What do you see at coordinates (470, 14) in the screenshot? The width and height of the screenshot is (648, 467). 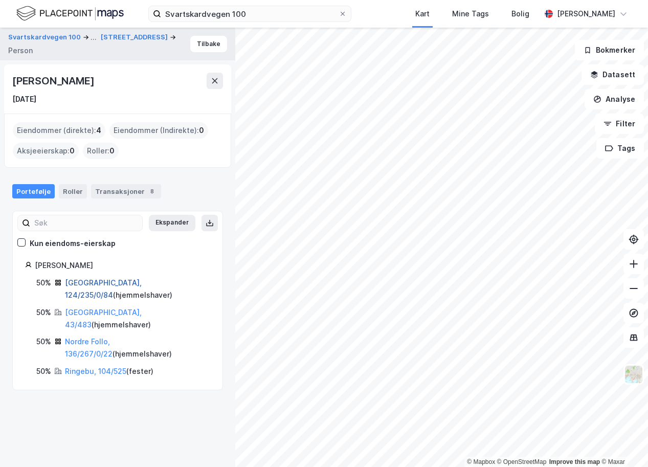 I see `div: Mine Tags` at bounding box center [470, 14].